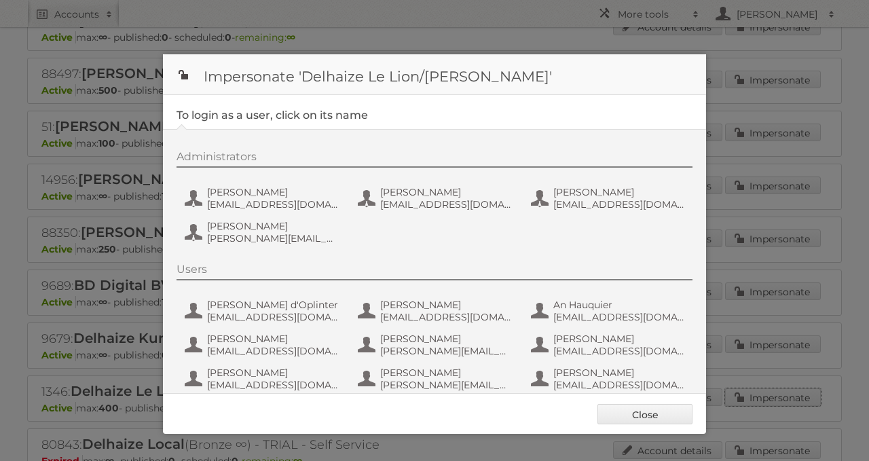 This screenshot has width=869, height=461. Describe the element at coordinates (645, 414) in the screenshot. I see `a: Close` at that location.